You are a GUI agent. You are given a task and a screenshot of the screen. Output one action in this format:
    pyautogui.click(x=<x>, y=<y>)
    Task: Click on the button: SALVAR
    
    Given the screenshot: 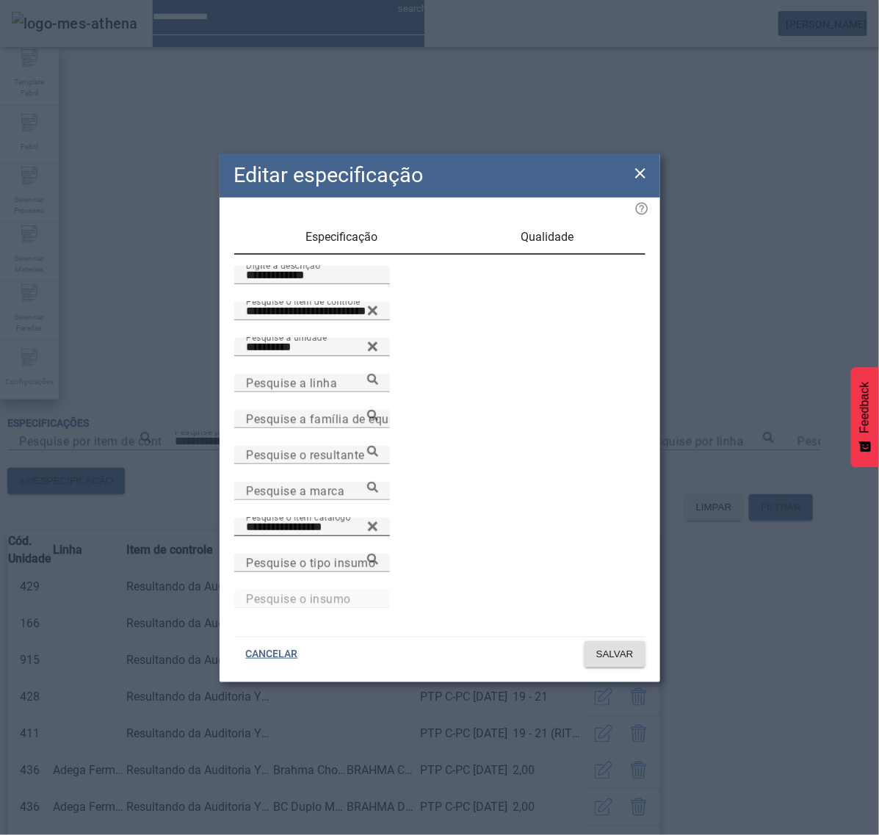 What is the action you would take?
    pyautogui.click(x=615, y=654)
    